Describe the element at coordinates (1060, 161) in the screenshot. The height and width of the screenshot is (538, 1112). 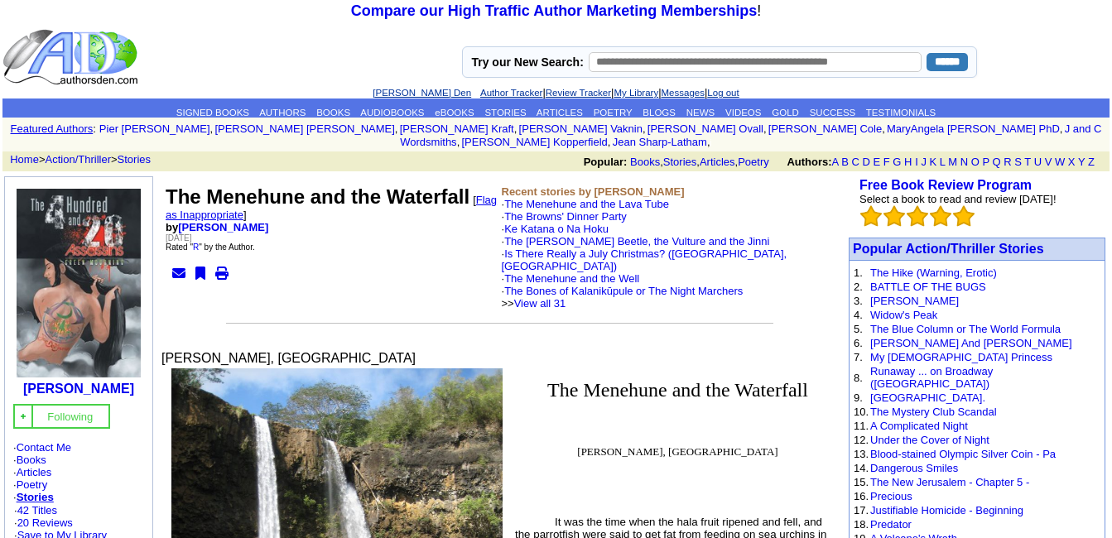
I see `a: W` at that location.